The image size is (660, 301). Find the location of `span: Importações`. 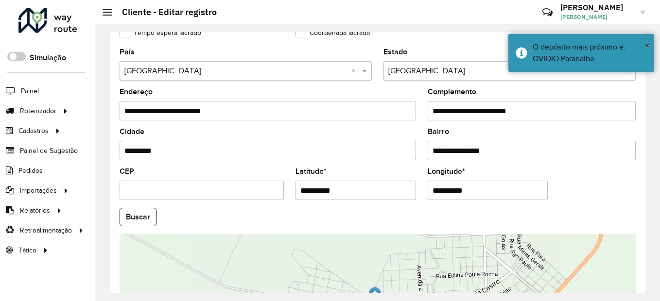

span: Importações is located at coordinates (38, 190).